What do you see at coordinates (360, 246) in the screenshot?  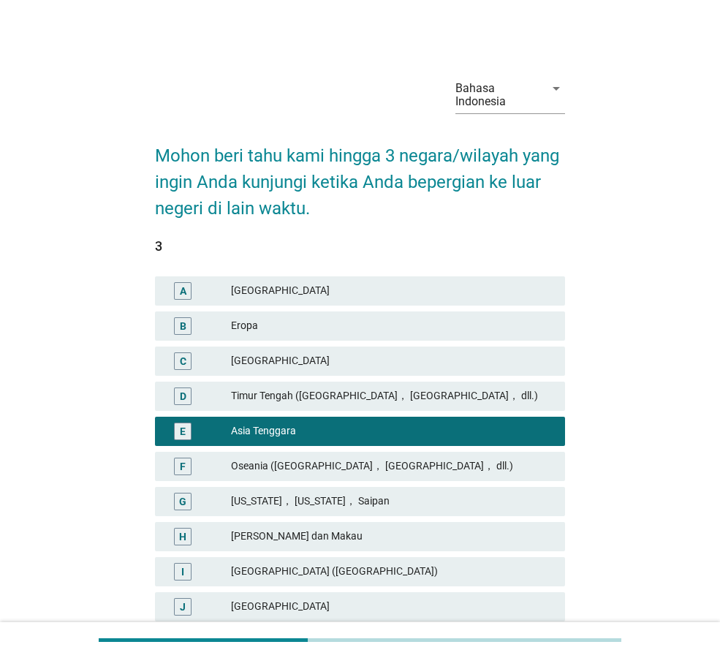 I see `div: 3` at bounding box center [360, 246].